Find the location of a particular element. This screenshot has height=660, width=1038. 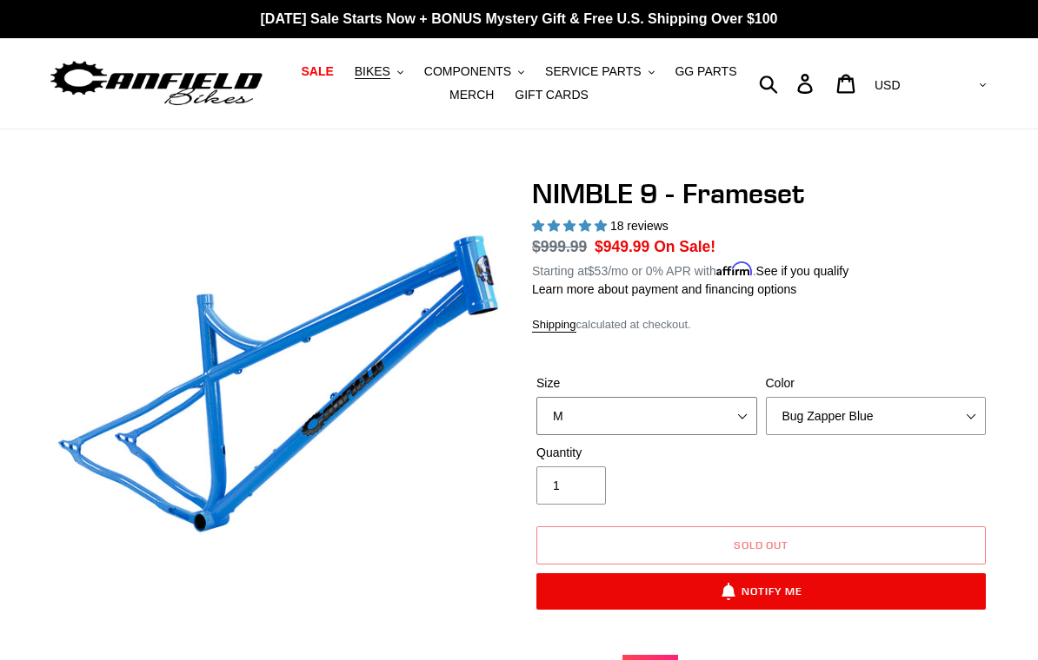

button: Sold out is located at coordinates (760, 546).